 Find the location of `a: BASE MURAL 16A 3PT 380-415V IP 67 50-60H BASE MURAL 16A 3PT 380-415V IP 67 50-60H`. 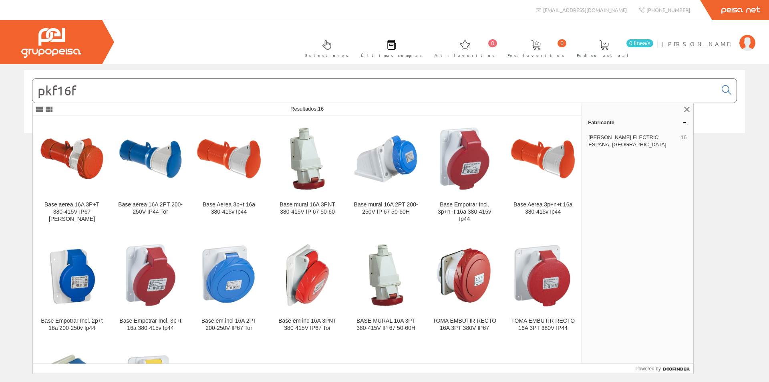

a: BASE MURAL 16A 3PT 380-415V IP 67 50-60H BASE MURAL 16A 3PT 380-415V IP 67 50-60H is located at coordinates (386, 286).